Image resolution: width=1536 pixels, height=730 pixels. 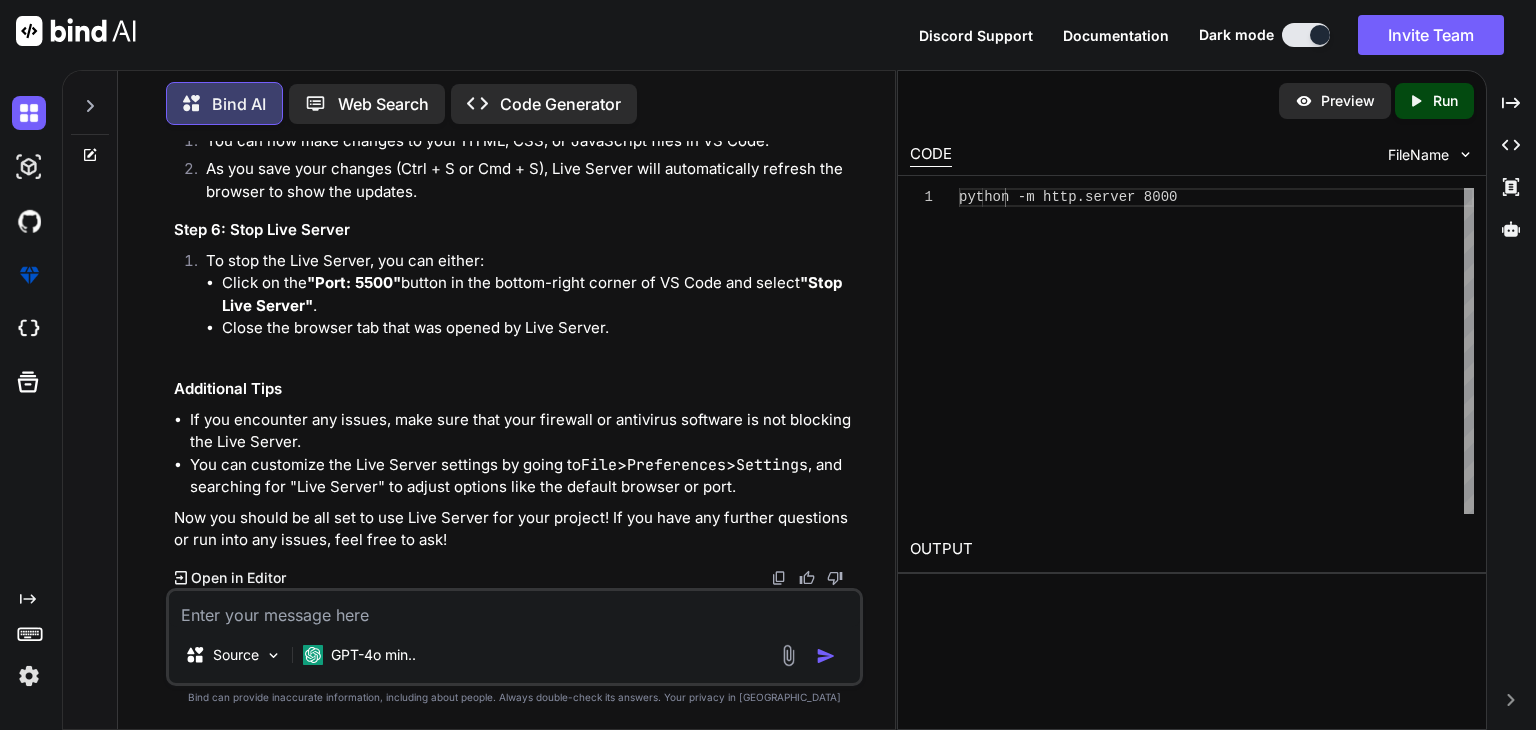 What do you see at coordinates (534, 294) in the screenshot?
I see `strong: "Stop Live Server"` at bounding box center [534, 294].